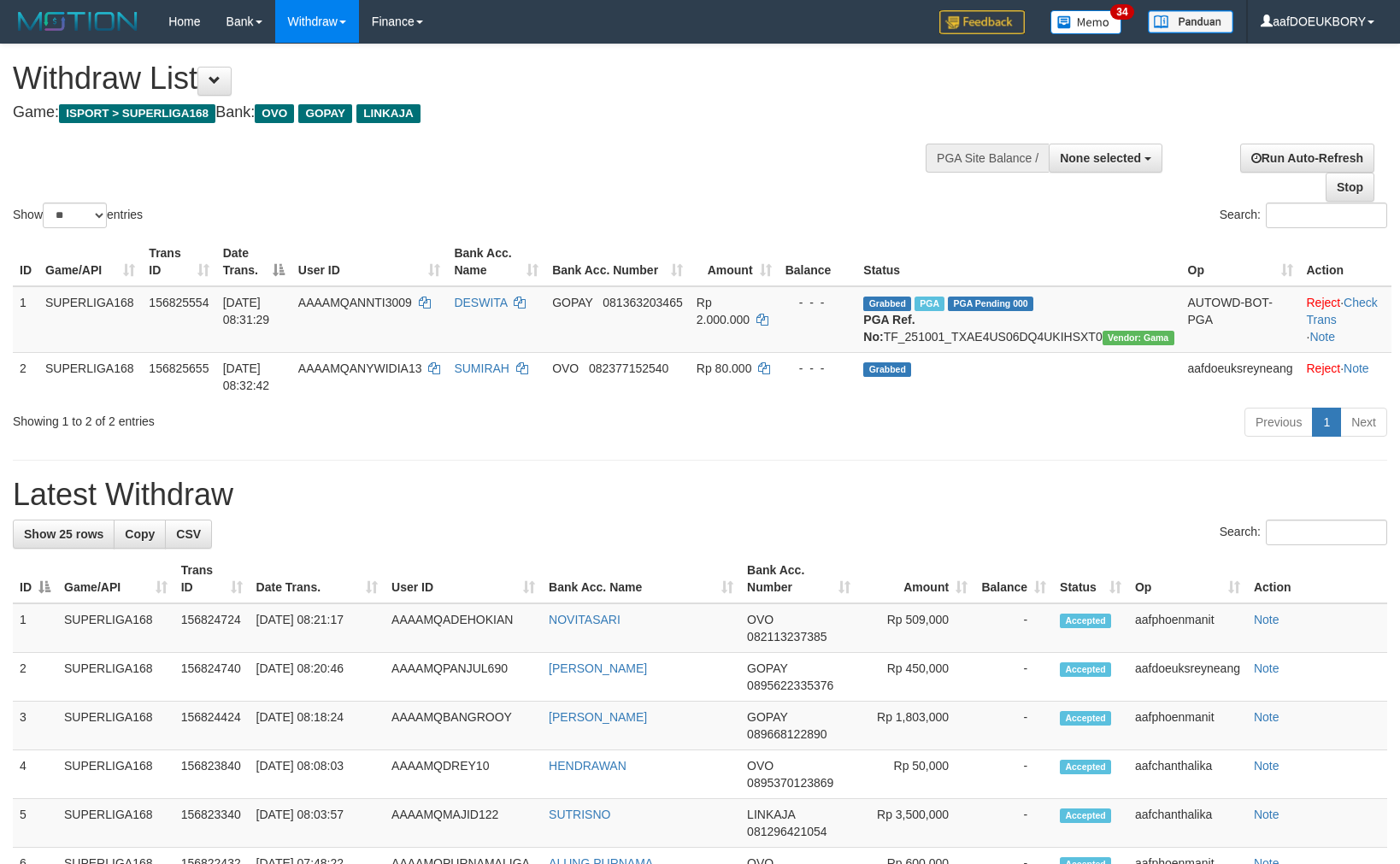  Describe the element at coordinates (1100, 158) in the screenshot. I see `span: None selected` at that location.